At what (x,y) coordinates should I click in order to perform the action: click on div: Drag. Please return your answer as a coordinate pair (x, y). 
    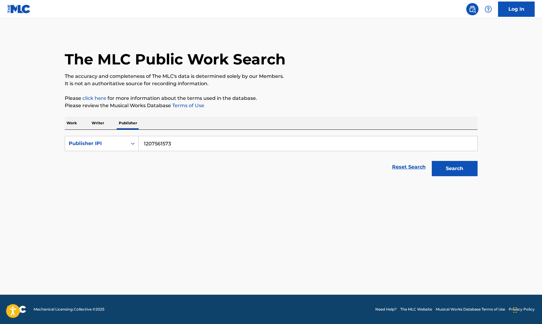
    Looking at the image, I should click on (515, 310).